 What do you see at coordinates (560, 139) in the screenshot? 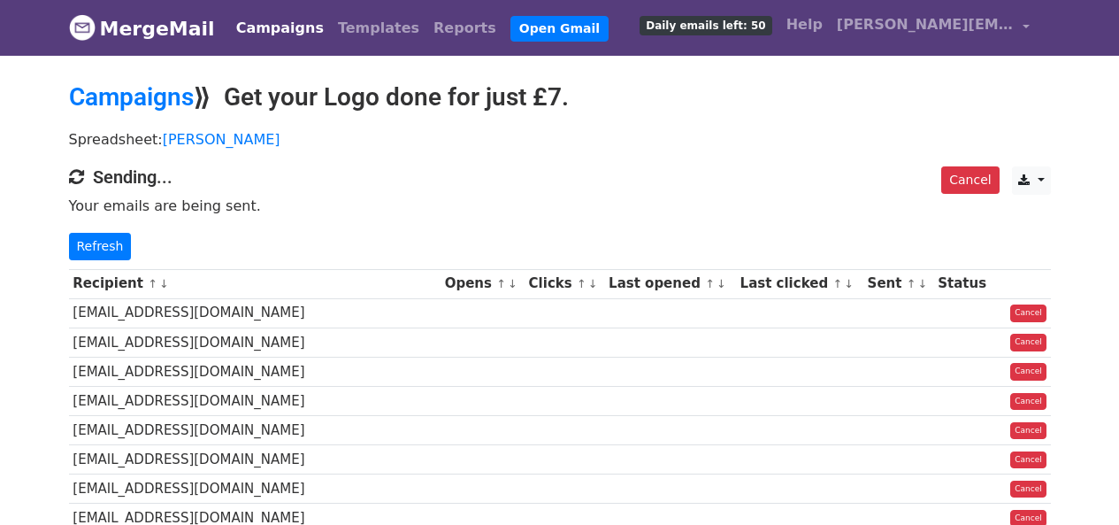
I see `p: Spreadsheet:` at bounding box center [560, 139].